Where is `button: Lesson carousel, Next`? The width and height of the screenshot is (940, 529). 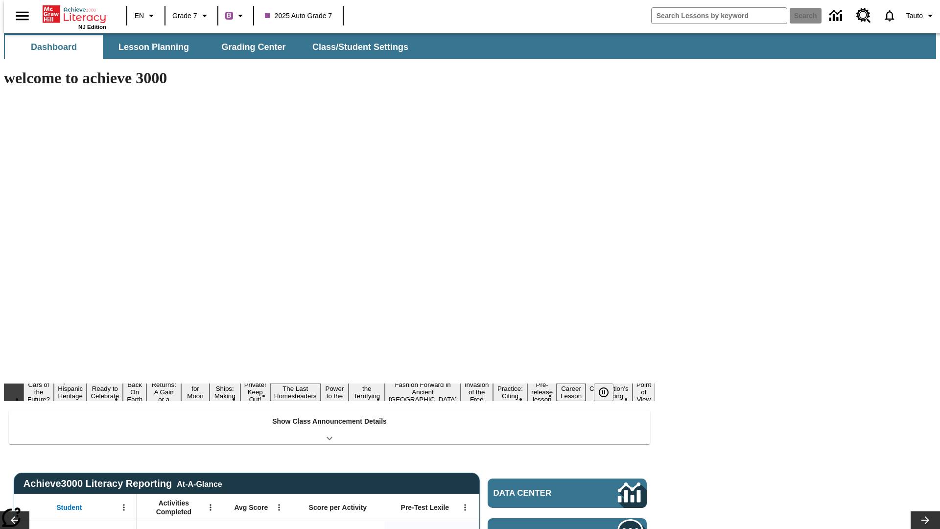
button: Lesson carousel, Next is located at coordinates (925, 520).